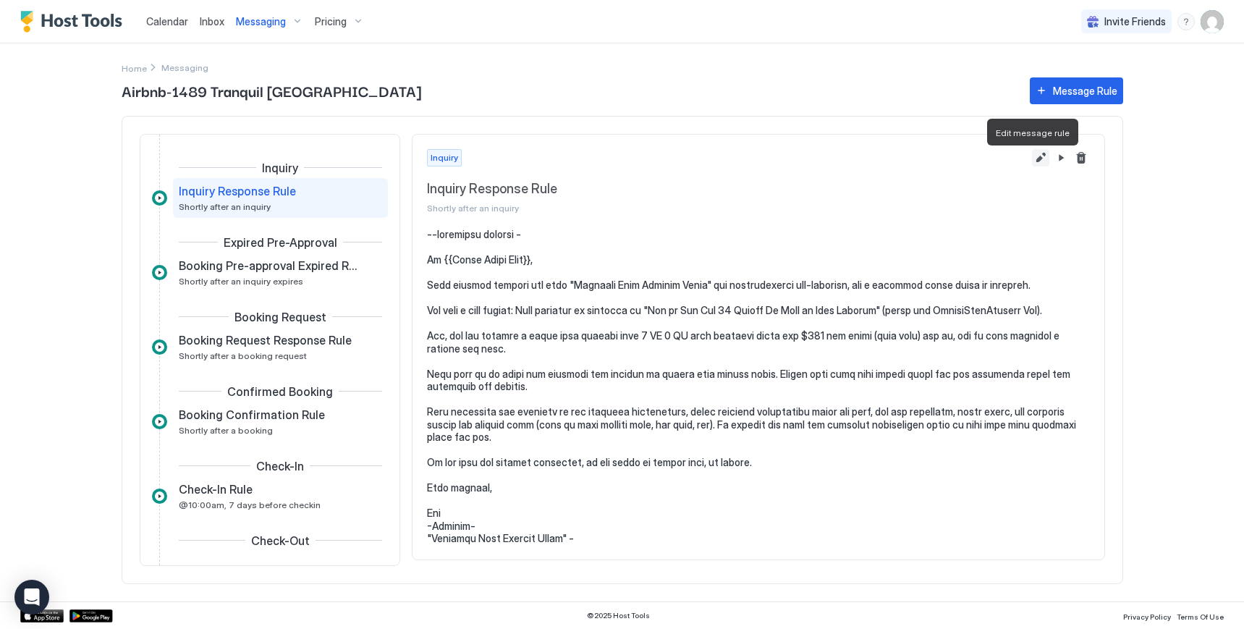 The image size is (1244, 629). What do you see at coordinates (134, 68) in the screenshot?
I see `span: Home` at bounding box center [134, 68].